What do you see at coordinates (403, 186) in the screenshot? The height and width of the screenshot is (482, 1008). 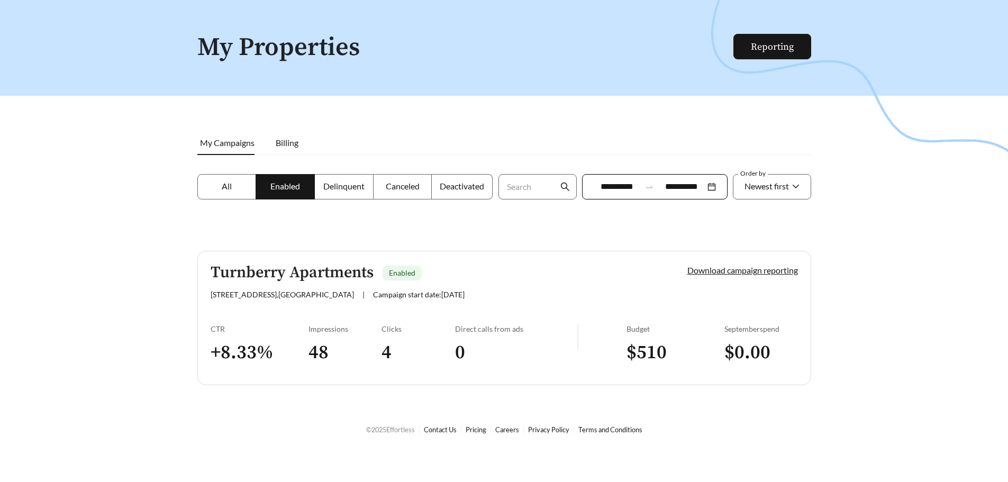 I see `span: Canceled` at bounding box center [403, 186].